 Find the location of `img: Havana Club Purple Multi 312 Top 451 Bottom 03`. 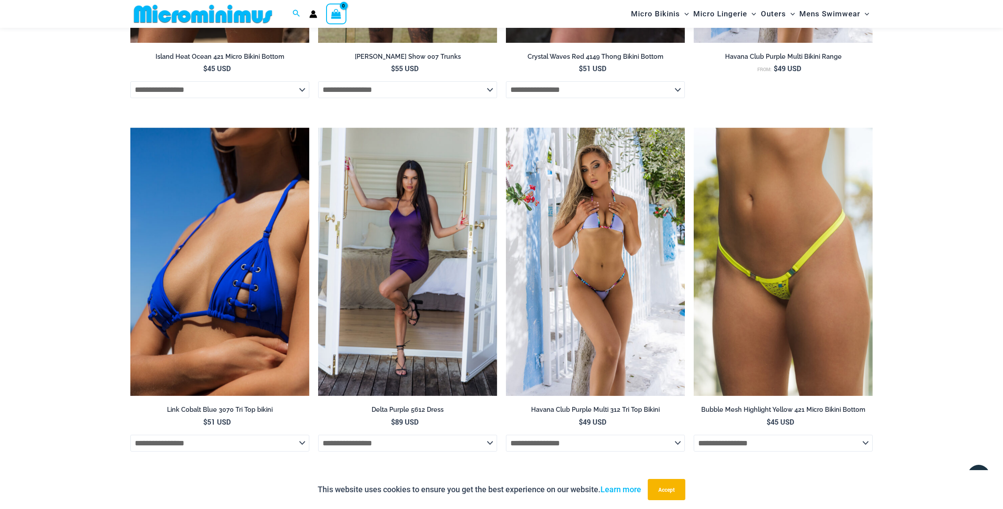

img: Havana Club Purple Multi 312 Top 451 Bottom 03 is located at coordinates (595, 262).